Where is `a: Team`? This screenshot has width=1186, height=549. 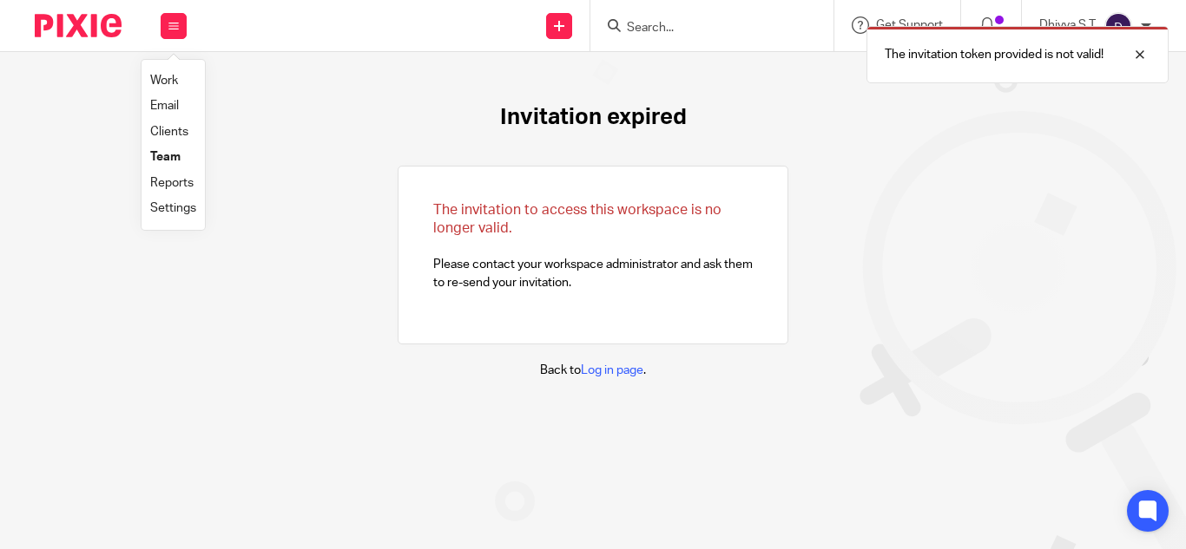
a: Team is located at coordinates (165, 157).